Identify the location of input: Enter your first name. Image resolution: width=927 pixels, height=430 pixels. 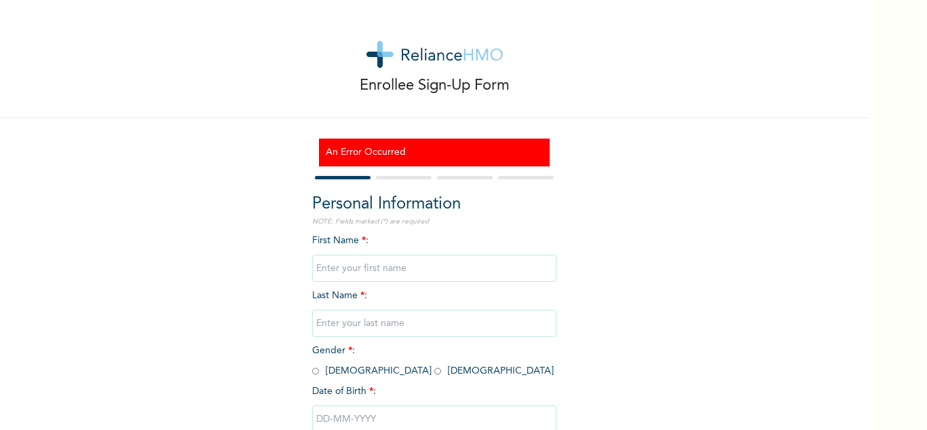
(434, 268).